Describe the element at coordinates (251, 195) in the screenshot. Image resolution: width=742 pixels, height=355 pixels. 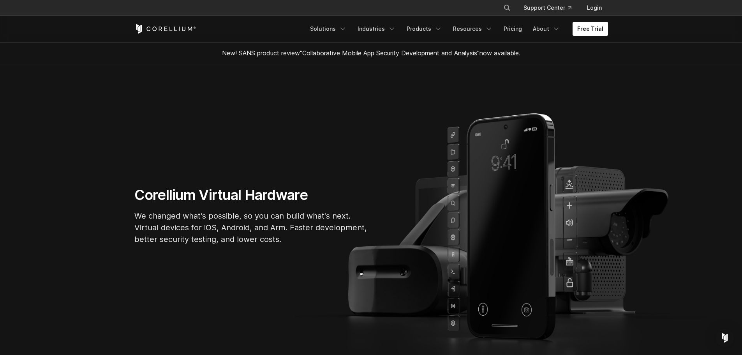
I see `h1: Corellium Virtual Hardware` at that location.